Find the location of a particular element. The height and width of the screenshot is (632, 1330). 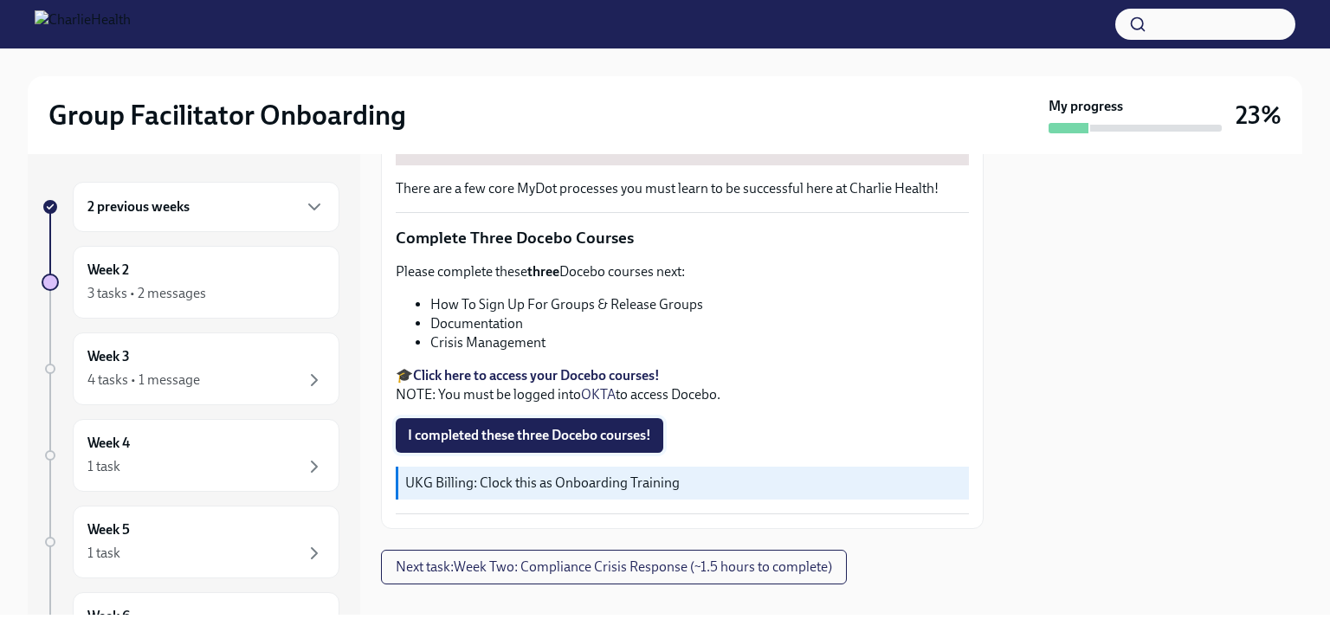

span: I completed these three Docebo courses! is located at coordinates (529, 436).